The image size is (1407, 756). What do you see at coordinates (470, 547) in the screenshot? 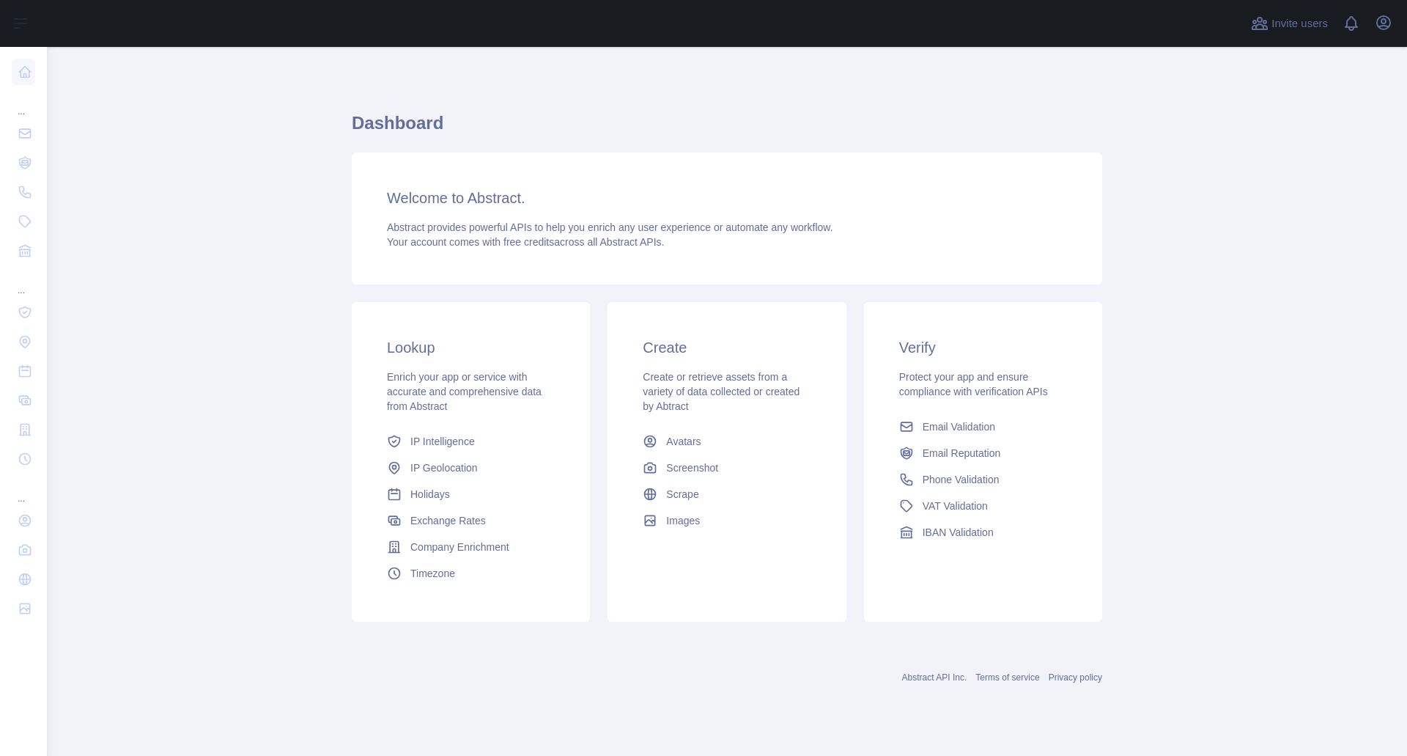
I see `a: Company Enrichment` at bounding box center [470, 547].